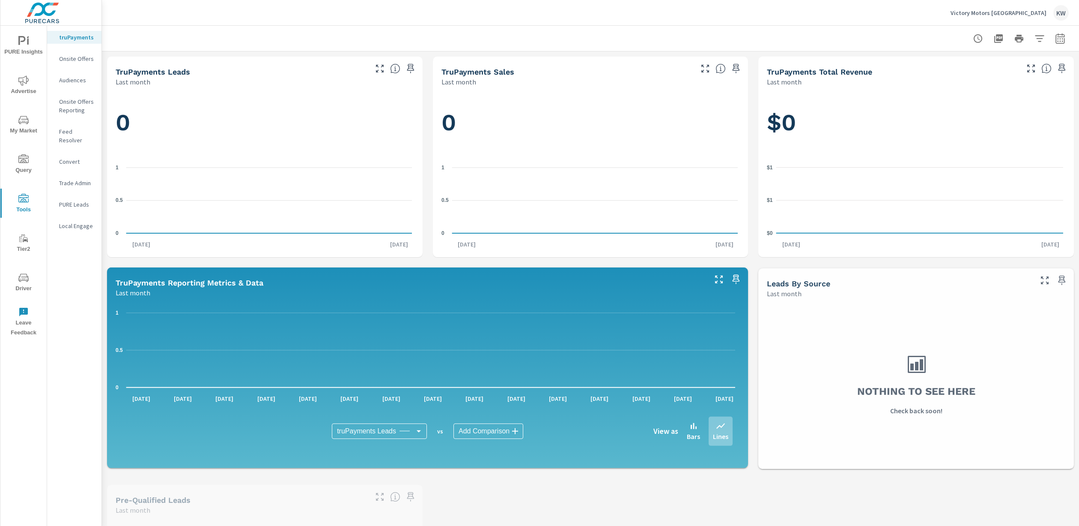 The width and height of the screenshot is (1079, 526). Describe the element at coordinates (153, 72) in the screenshot. I see `h5: truPayments Leads` at that location.